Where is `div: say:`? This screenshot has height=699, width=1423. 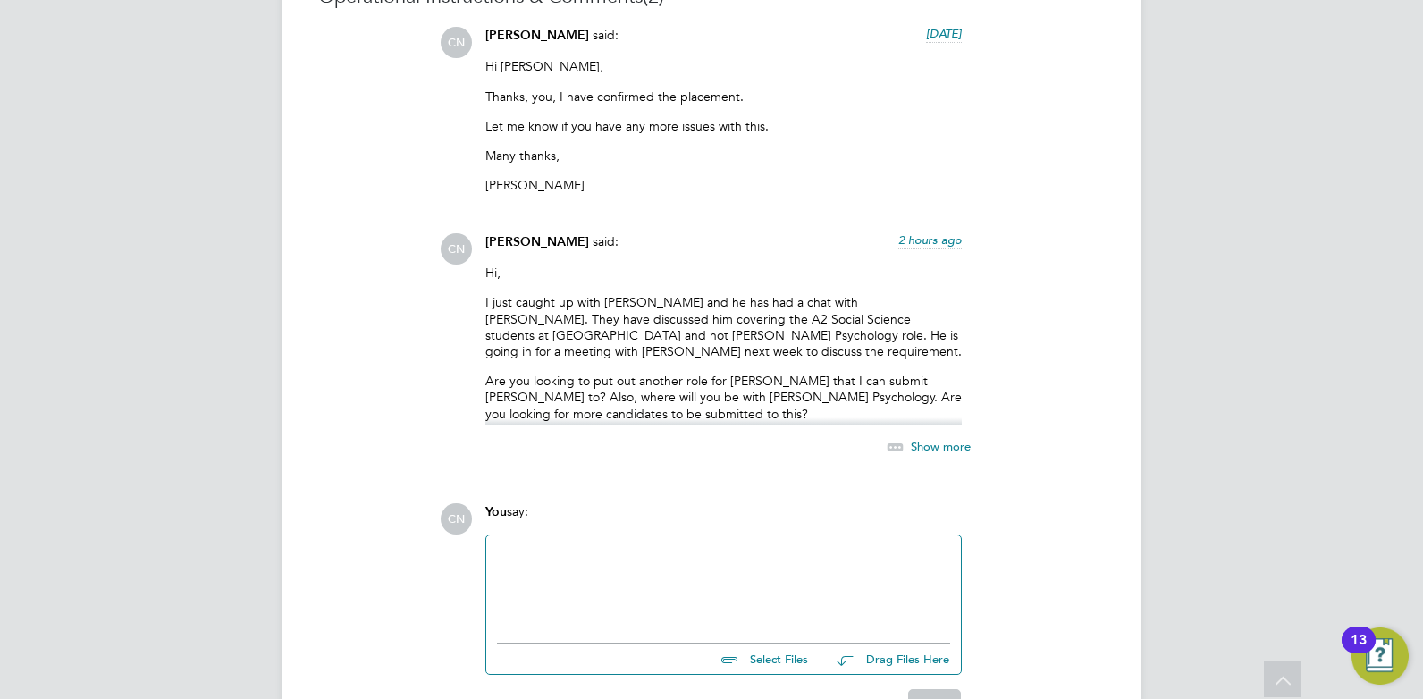
div: say: is located at coordinates (723, 518).